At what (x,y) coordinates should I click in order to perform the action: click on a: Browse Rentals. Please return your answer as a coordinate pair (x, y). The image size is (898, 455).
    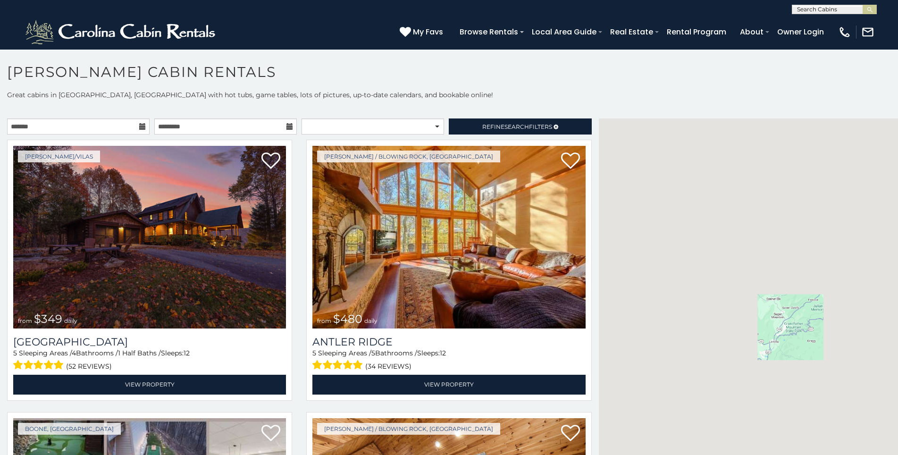
    Looking at the image, I should click on (489, 32).